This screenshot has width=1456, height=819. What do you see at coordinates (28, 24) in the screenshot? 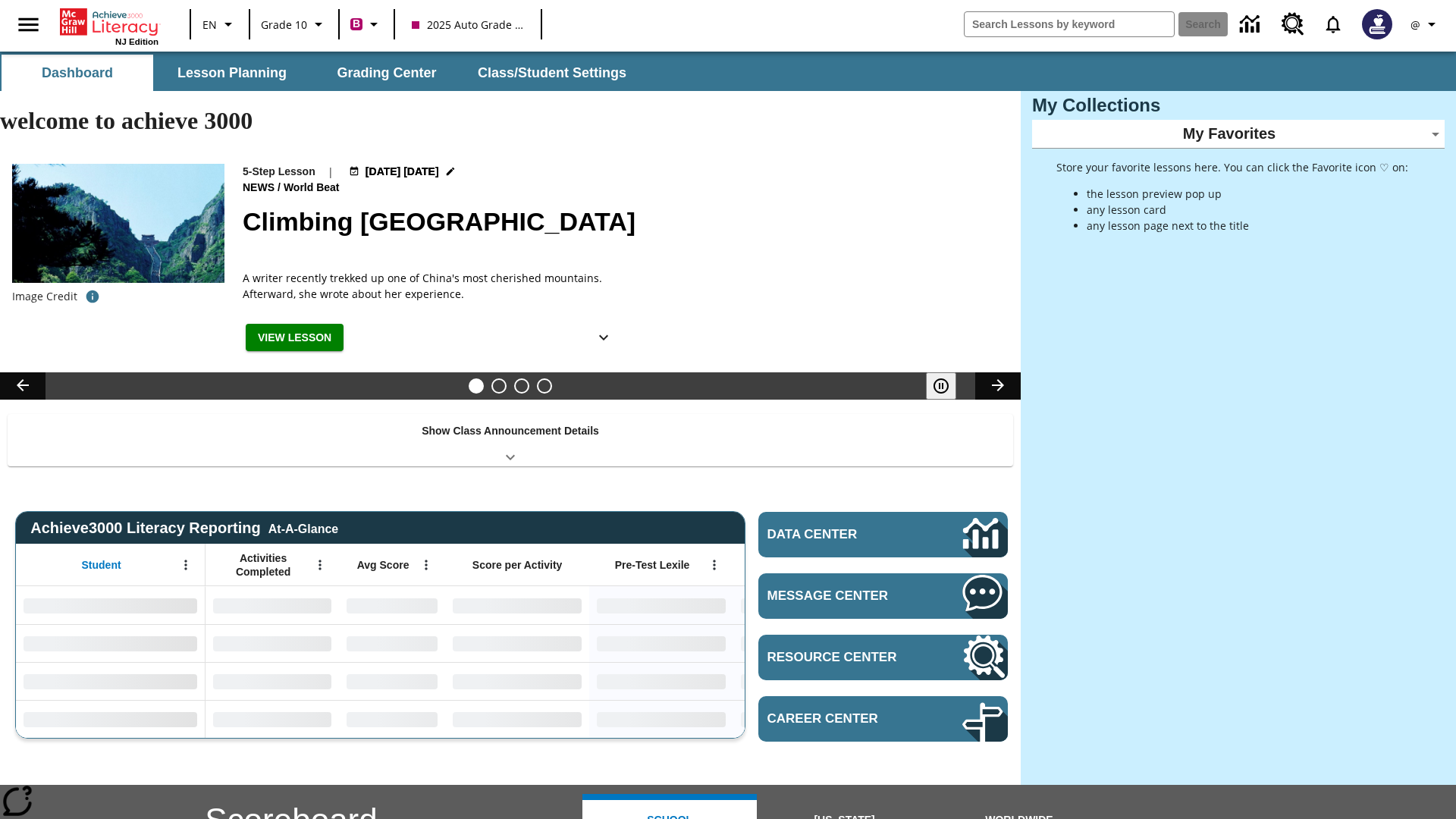
I see `button: Open side menu` at bounding box center [28, 24].